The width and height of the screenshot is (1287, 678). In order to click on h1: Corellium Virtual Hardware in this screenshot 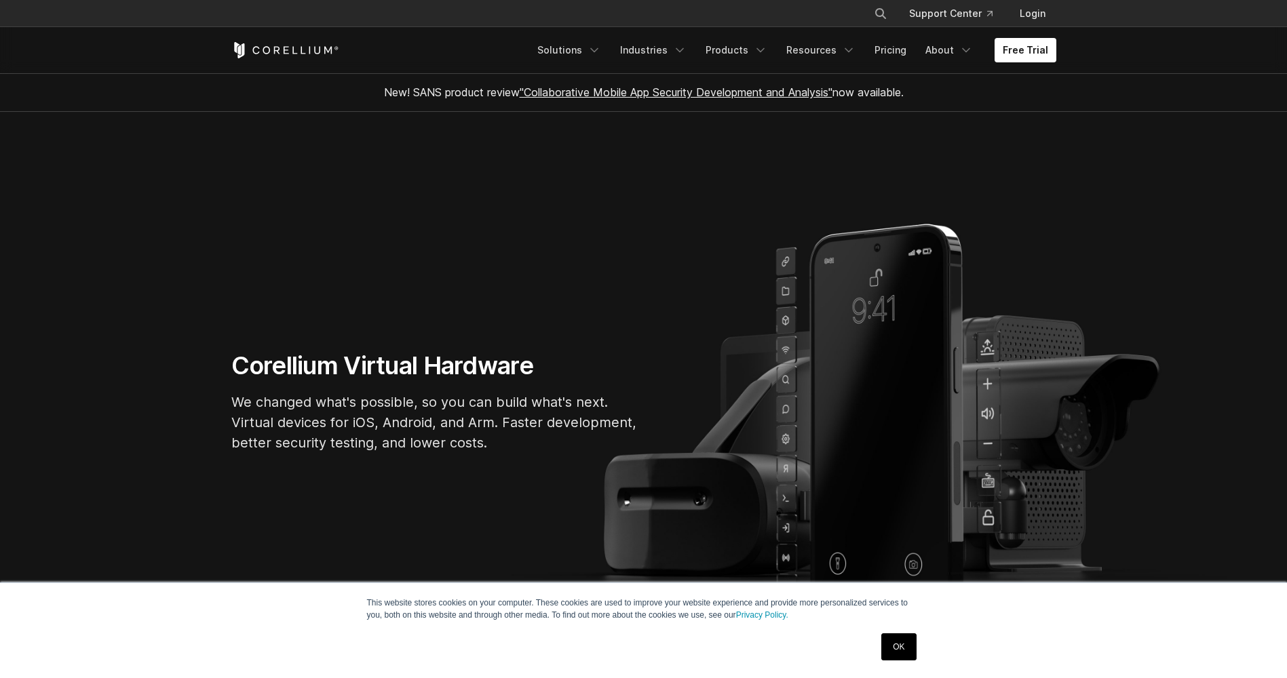, I will do `click(435, 366)`.